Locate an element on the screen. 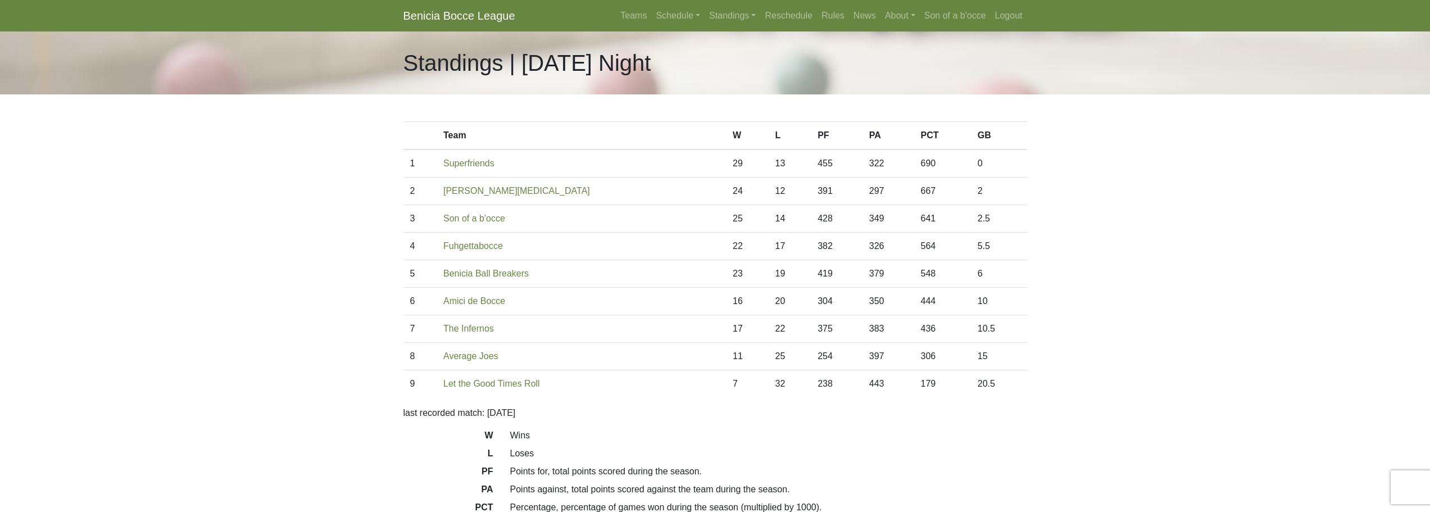  td: 641 is located at coordinates (942, 219).